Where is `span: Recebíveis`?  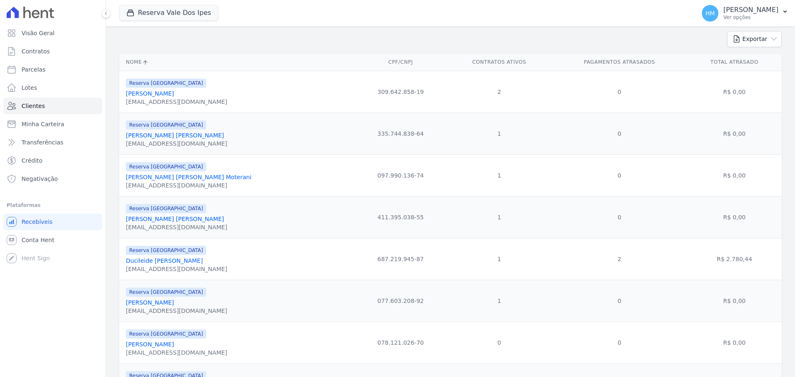 span: Recebíveis is located at coordinates (37, 222).